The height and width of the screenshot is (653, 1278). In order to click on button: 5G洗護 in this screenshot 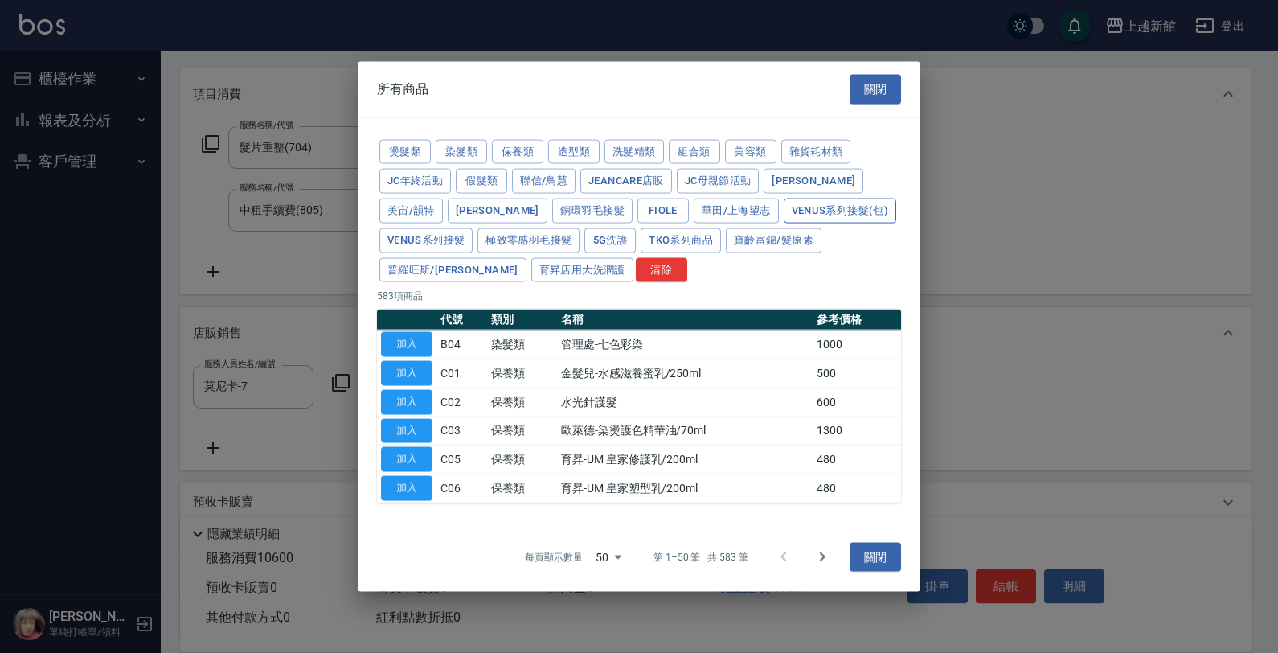, I will do `click(610, 240)`.